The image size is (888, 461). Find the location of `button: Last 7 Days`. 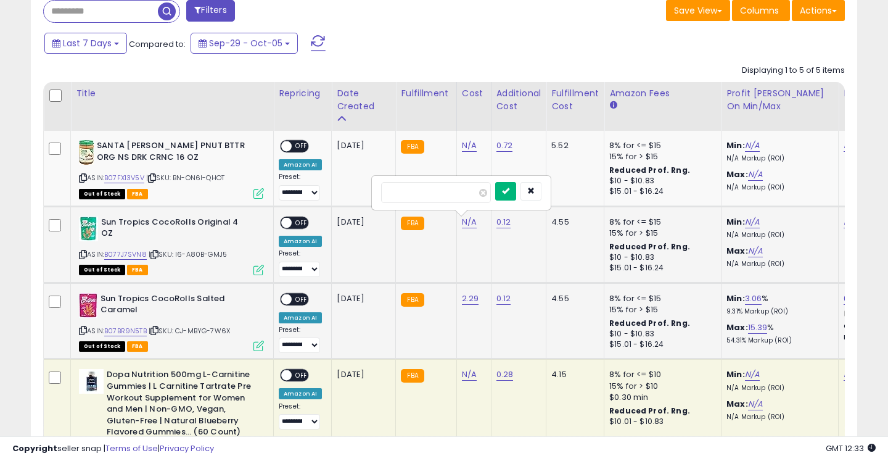

button: Last 7 Days is located at coordinates (86, 43).